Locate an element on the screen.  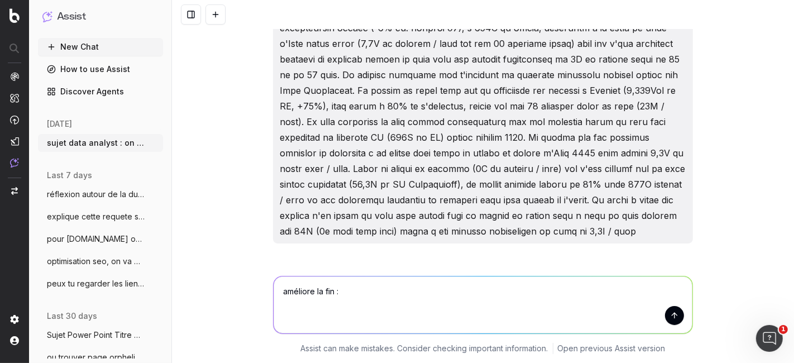
span: last 30 days is located at coordinates (72, 316).